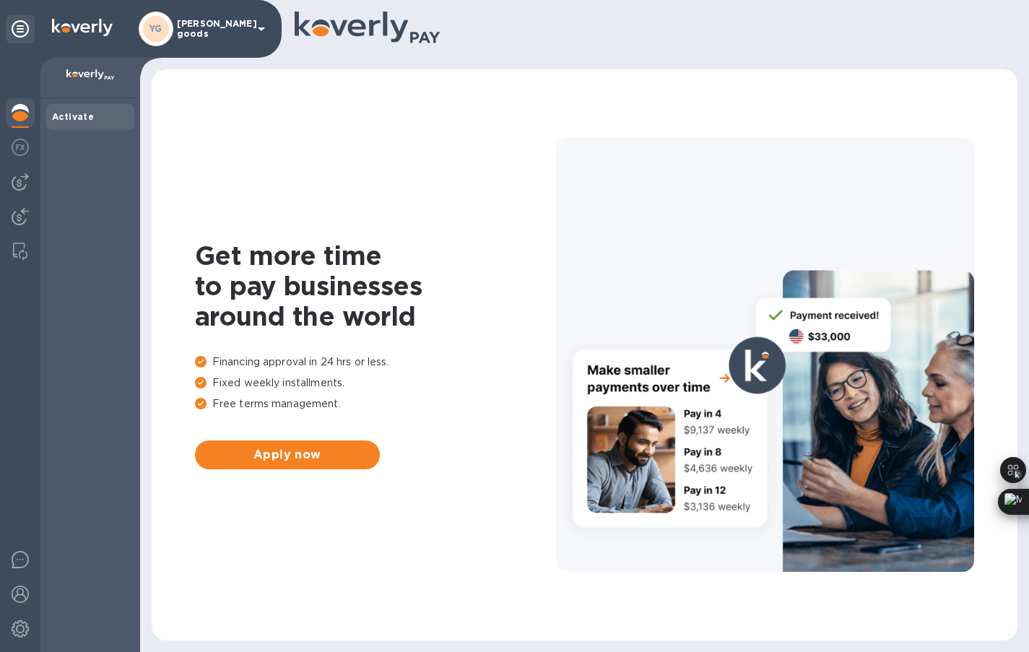  Describe the element at coordinates (20, 147) in the screenshot. I see `img: Foreign exchange` at that location.